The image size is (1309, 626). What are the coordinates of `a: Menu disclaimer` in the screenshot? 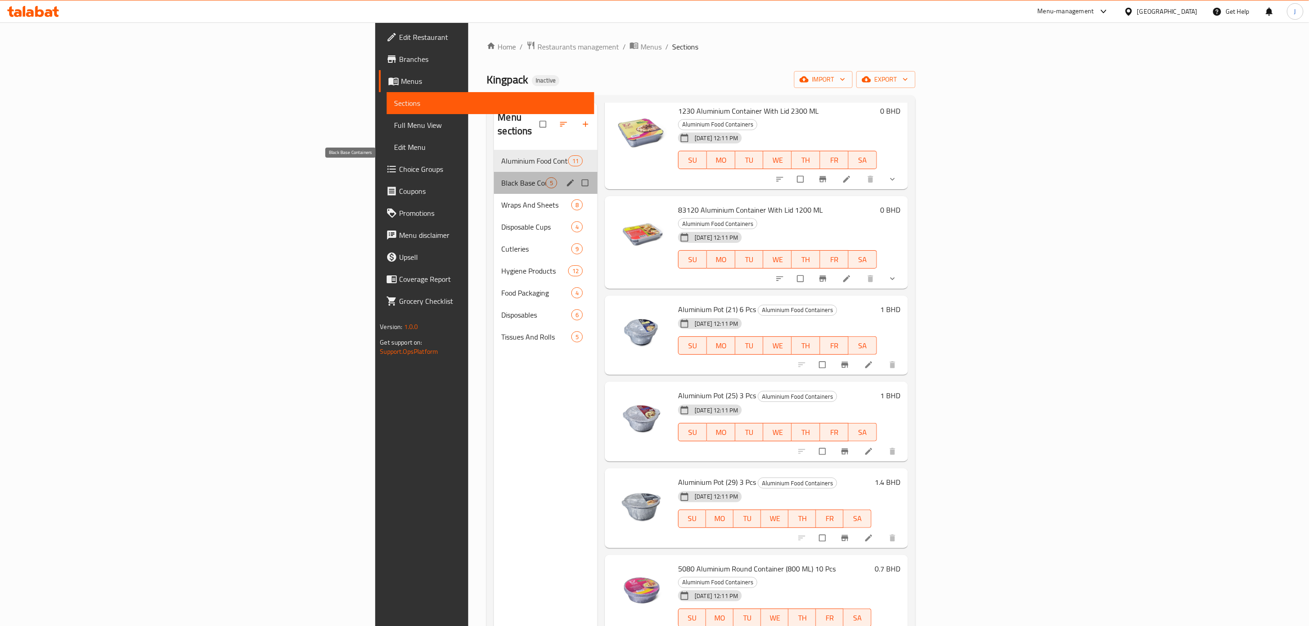 It's located at (486, 235).